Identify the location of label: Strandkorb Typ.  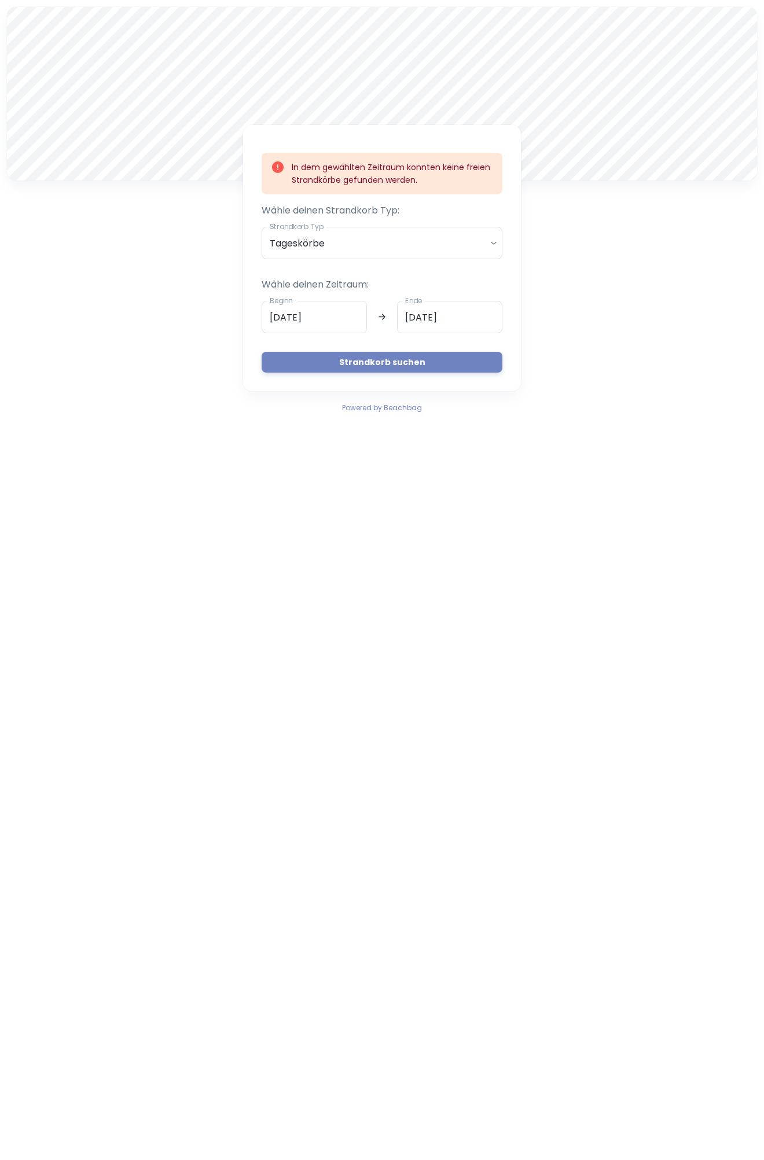
(296, 226).